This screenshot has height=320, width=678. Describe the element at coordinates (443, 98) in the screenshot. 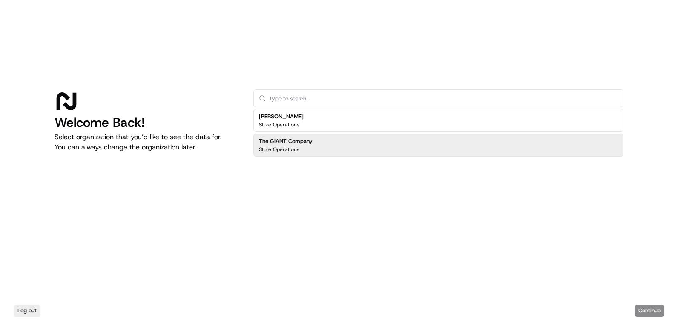

I see `input: Type to search...` at that location.